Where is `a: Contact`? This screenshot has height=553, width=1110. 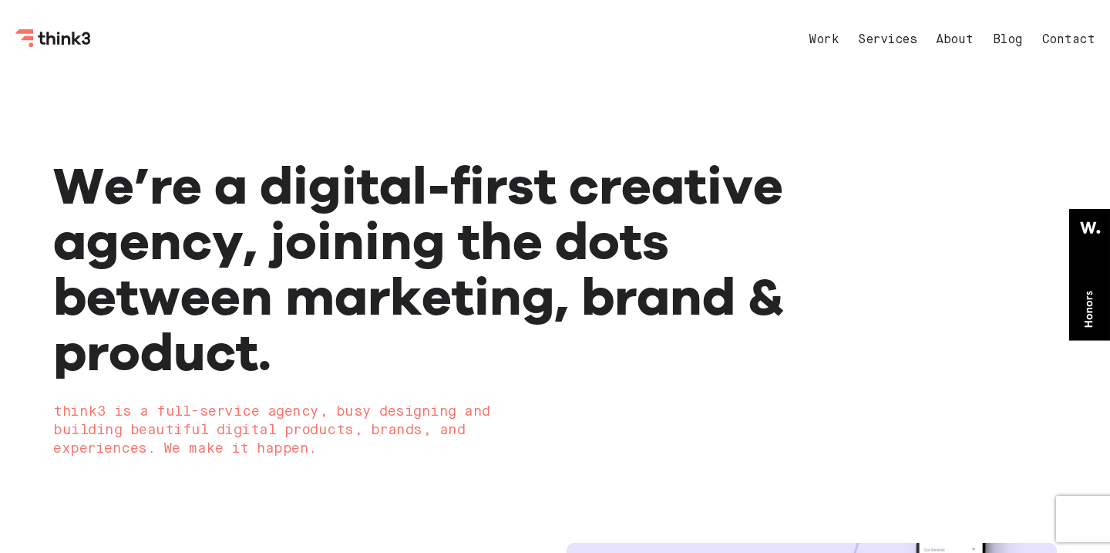
a: Contact is located at coordinates (1069, 40).